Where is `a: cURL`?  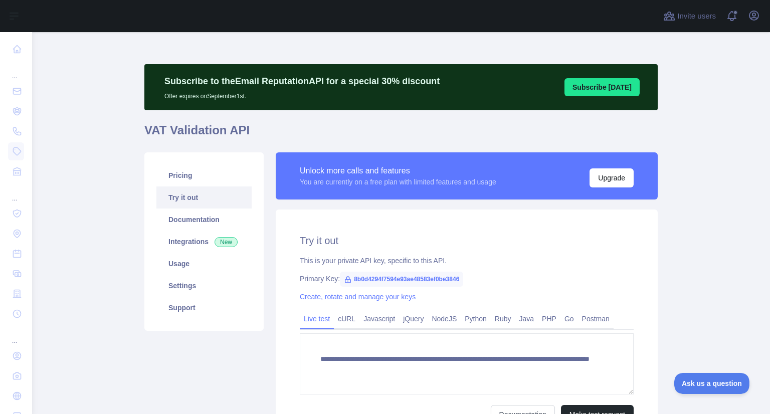
a: cURL is located at coordinates (346, 319).